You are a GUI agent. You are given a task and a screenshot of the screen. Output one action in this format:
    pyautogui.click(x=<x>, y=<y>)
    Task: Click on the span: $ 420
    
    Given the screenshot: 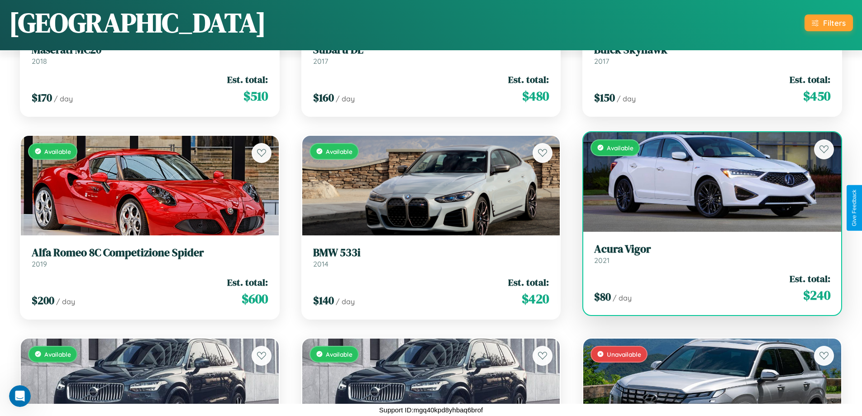 What is the action you would take?
    pyautogui.click(x=535, y=299)
    